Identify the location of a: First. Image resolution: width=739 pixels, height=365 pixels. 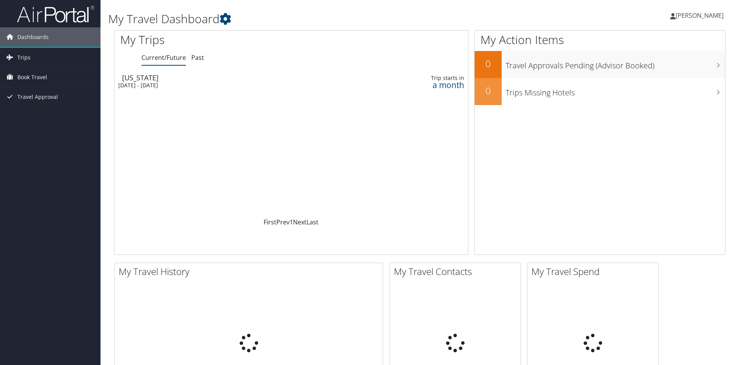
(270, 222).